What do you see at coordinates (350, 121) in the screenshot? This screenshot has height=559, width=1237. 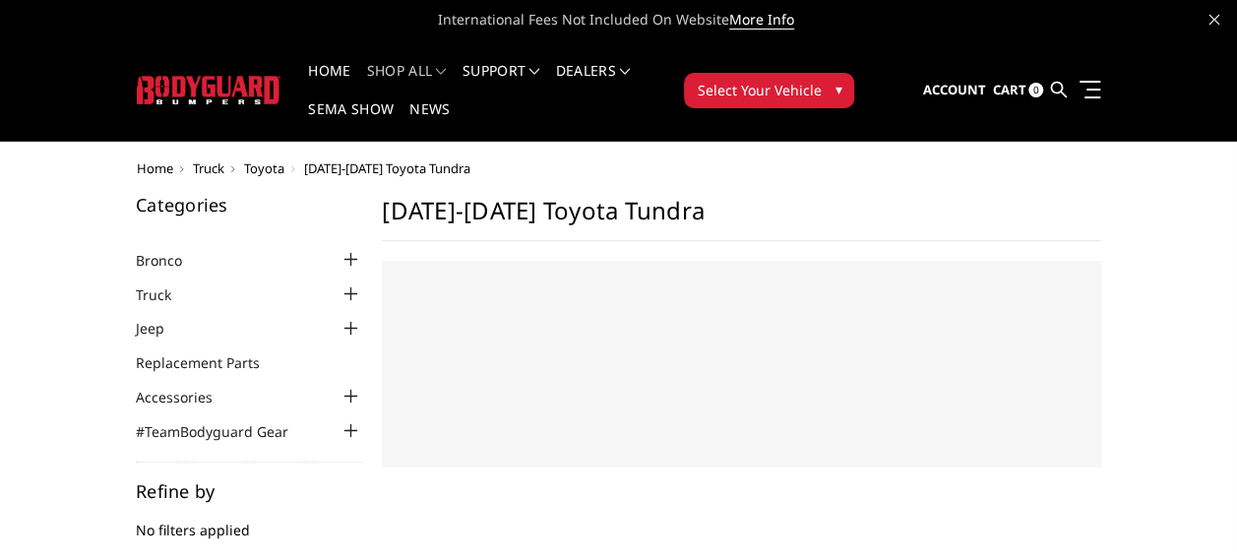 I see `a: SEMA Show` at bounding box center [350, 121].